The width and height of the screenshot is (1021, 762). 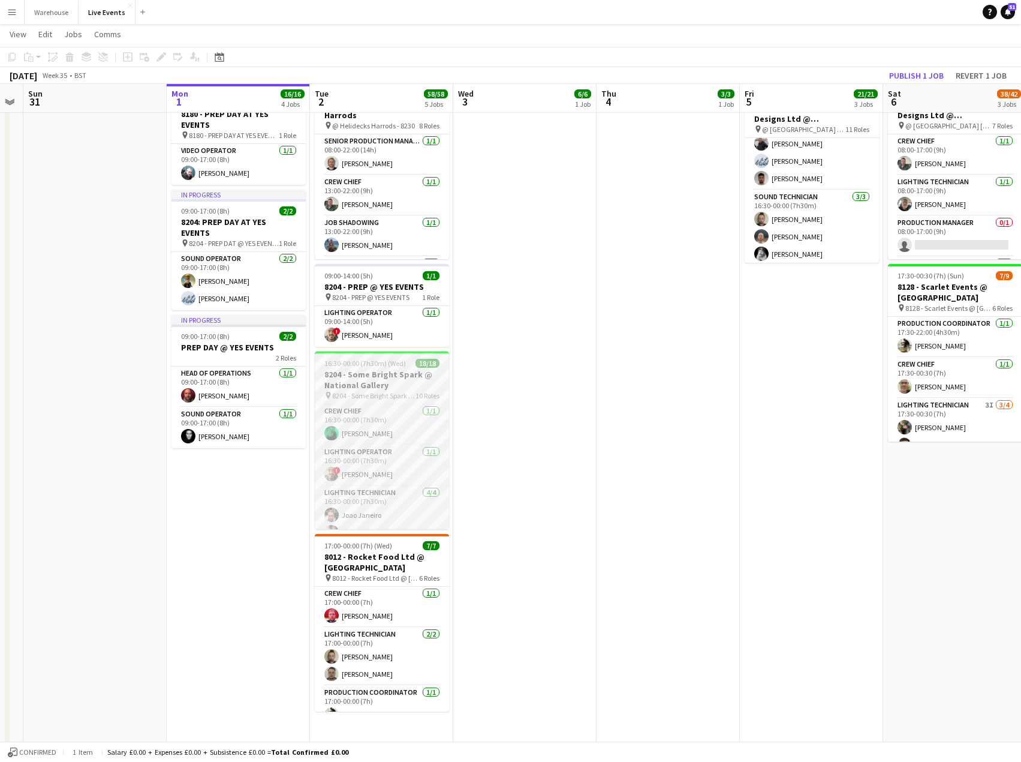 I want to click on span: Sun, so click(x=35, y=94).